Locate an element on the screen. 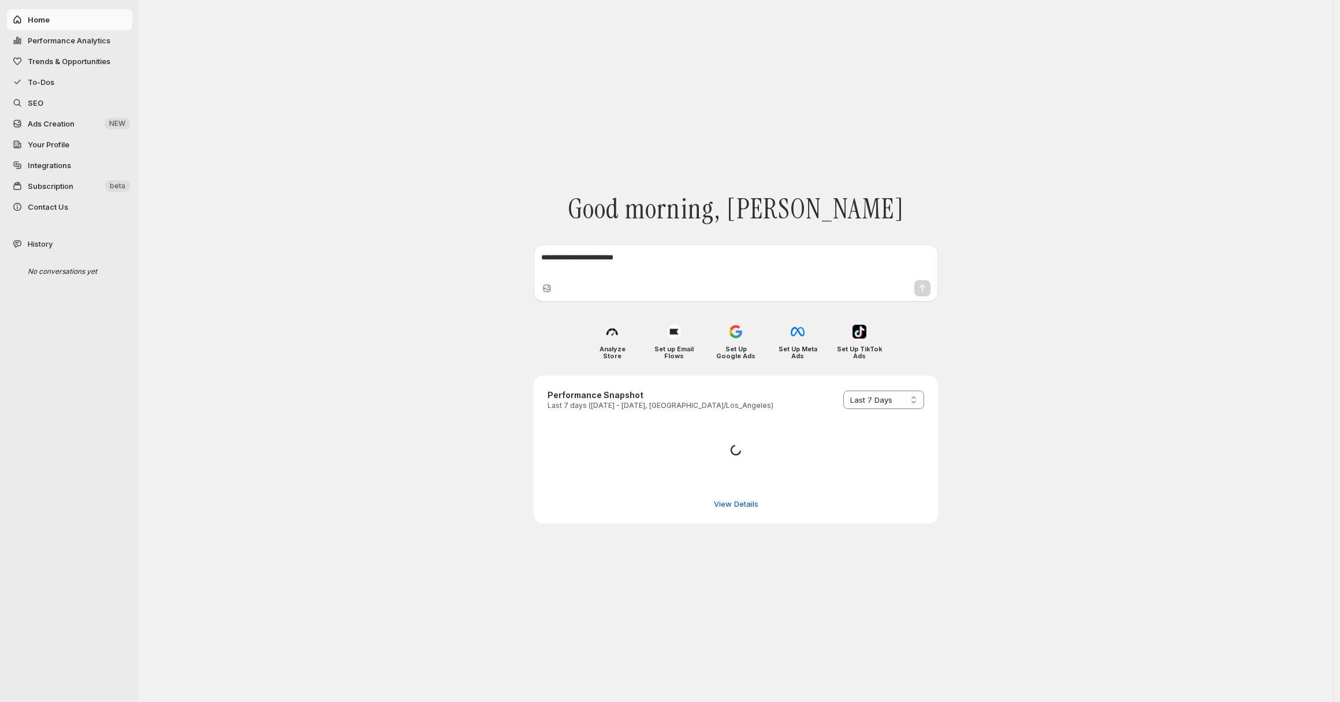  span: Contact Us is located at coordinates (48, 207).